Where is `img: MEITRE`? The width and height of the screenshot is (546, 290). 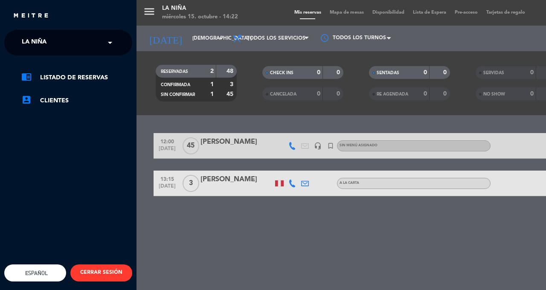
img: MEITRE is located at coordinates (31, 16).